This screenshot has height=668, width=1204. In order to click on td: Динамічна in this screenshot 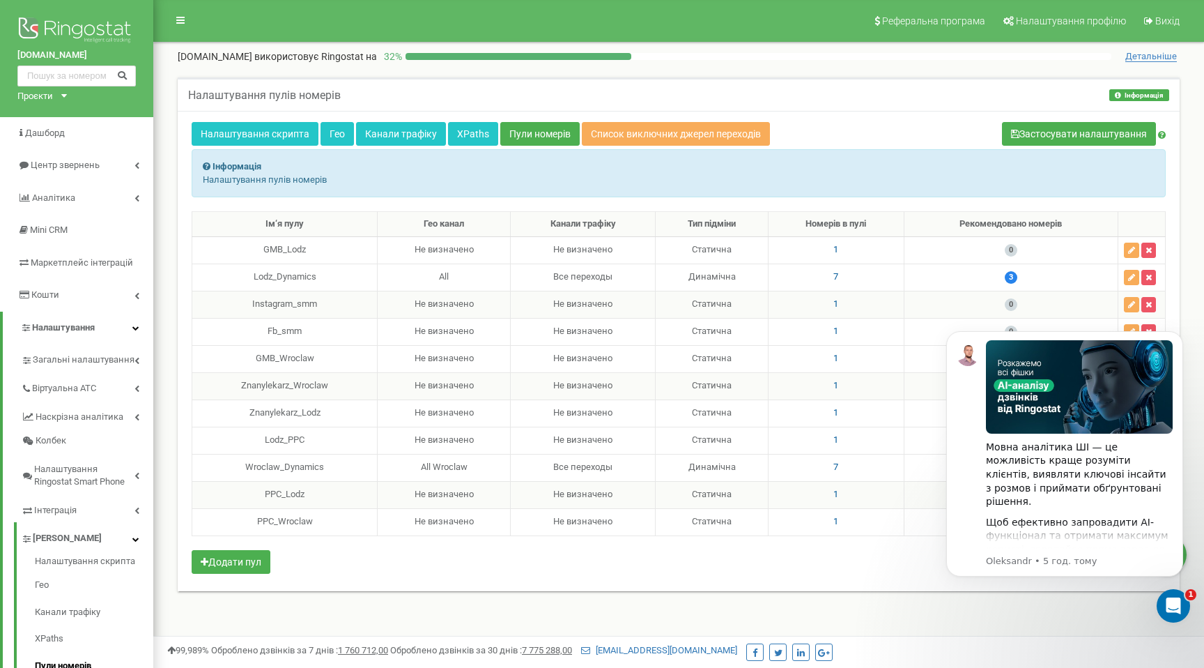, I will do `click(712, 277)`.